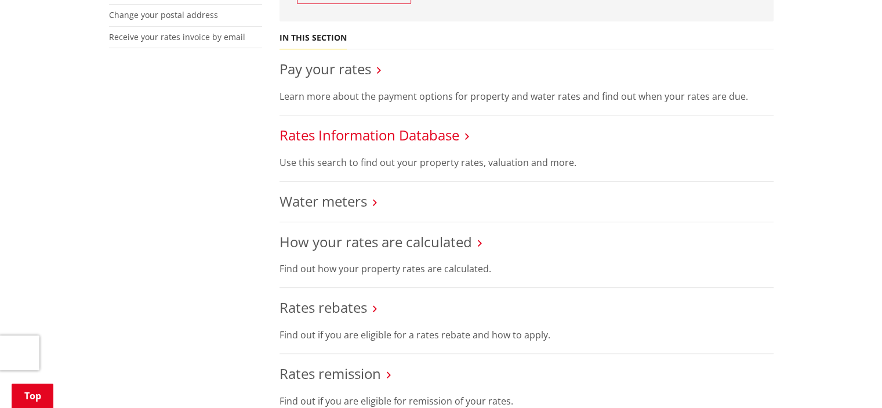  What do you see at coordinates (313, 38) in the screenshot?
I see `h5: In this section` at bounding box center [313, 38].